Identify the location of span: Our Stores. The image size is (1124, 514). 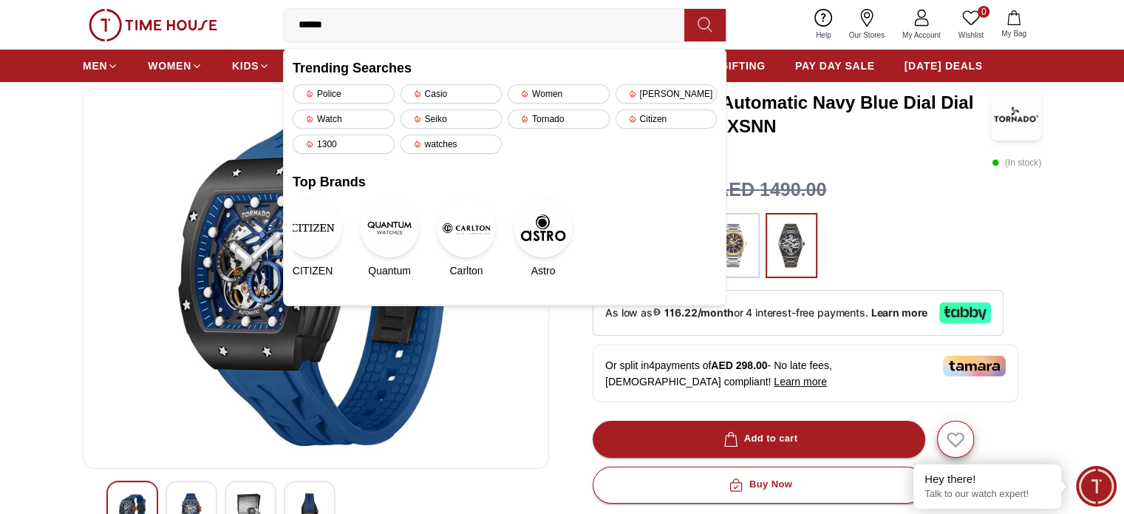
(867, 35).